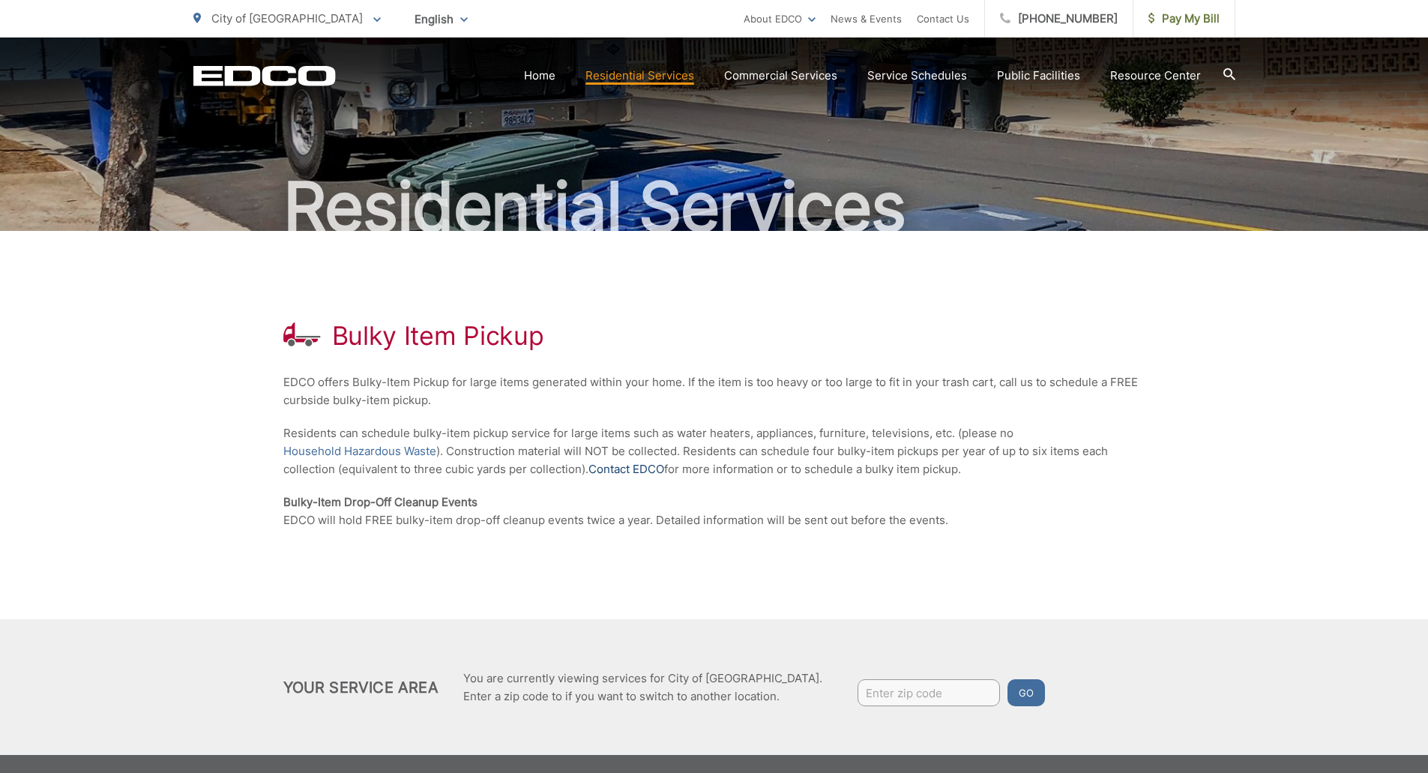 The width and height of the screenshot is (1428, 773). What do you see at coordinates (917, 76) in the screenshot?
I see `a: Service Schedules` at bounding box center [917, 76].